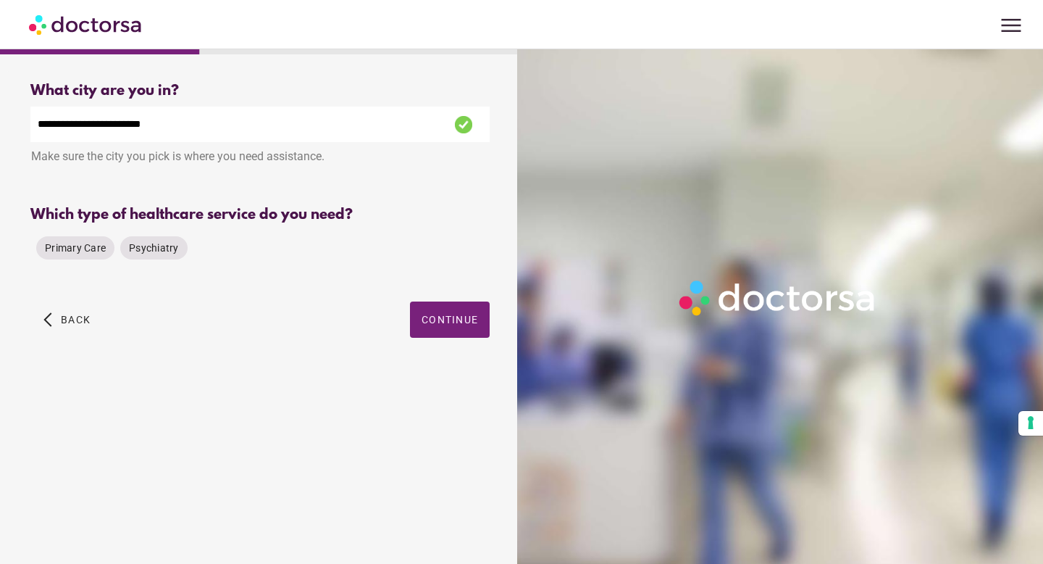 Image resolution: width=1043 pixels, height=564 pixels. Describe the element at coordinates (450, 319) in the screenshot. I see `span: Continue` at that location.